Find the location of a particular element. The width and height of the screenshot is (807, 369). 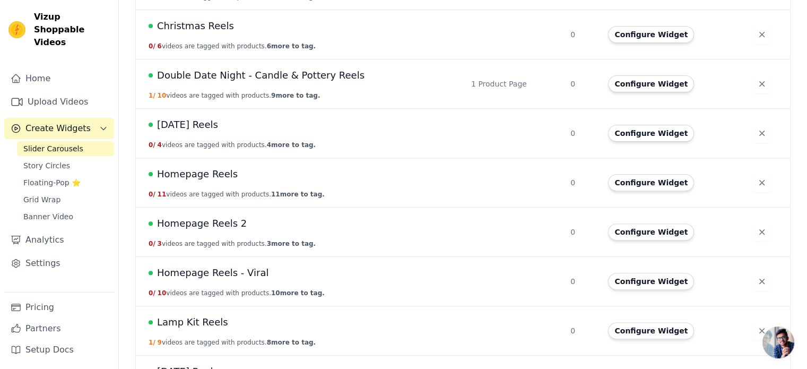

a: Upload Videos is located at coordinates (59, 102).